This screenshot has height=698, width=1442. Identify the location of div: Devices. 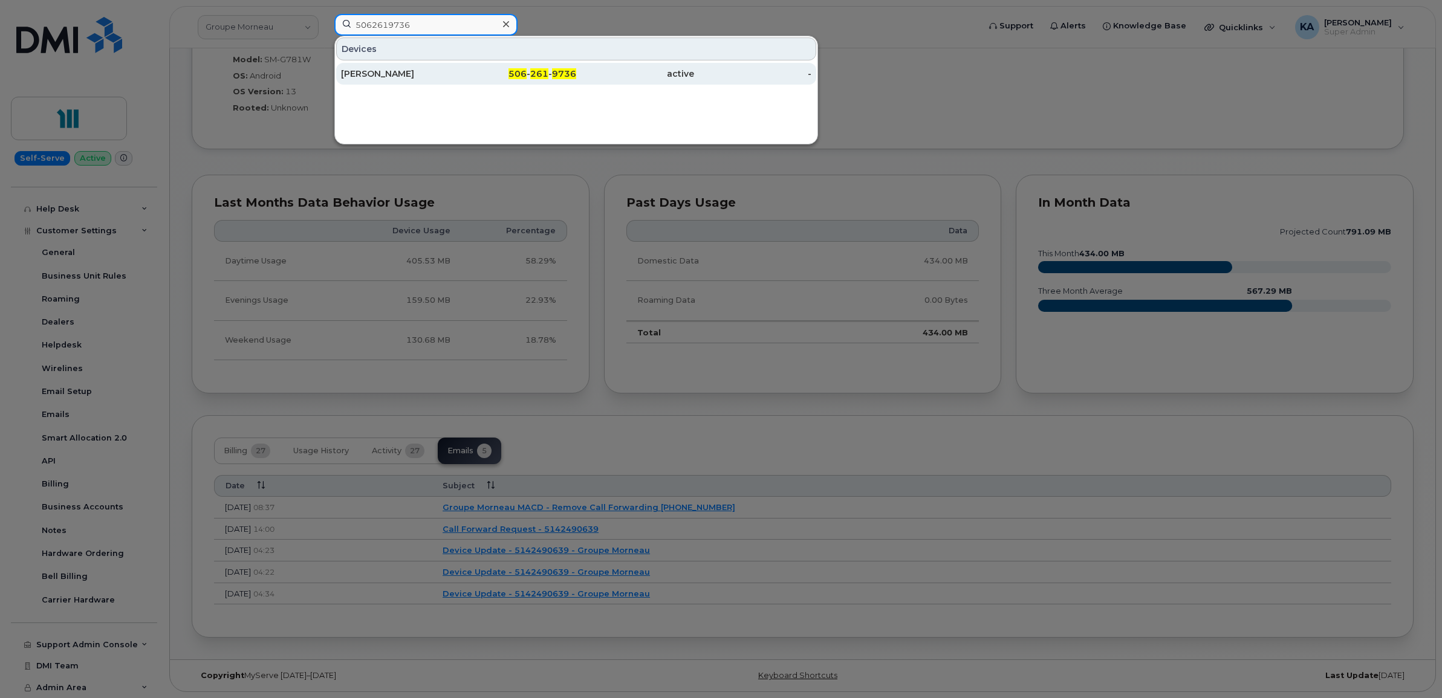
(576, 49).